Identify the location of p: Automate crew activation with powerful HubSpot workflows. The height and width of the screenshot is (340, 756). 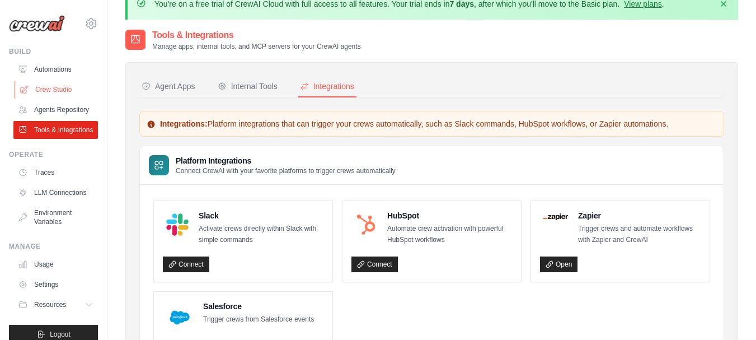
(449, 234).